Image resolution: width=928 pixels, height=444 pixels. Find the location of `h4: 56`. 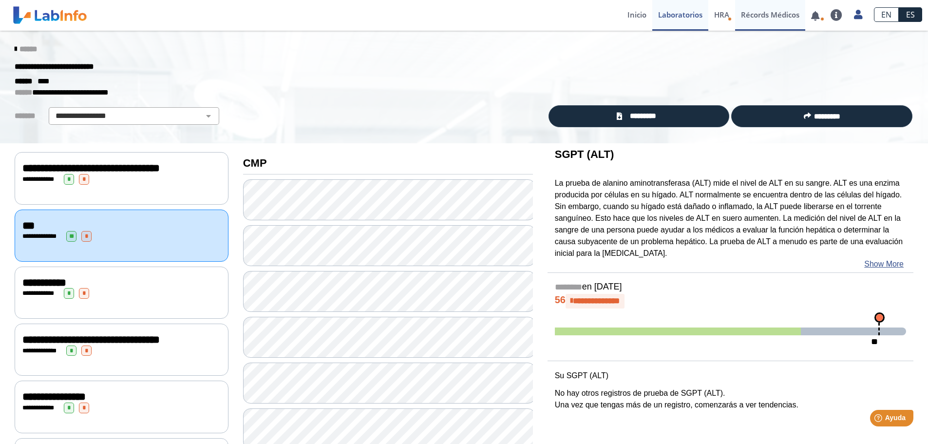

h4: 56 is located at coordinates (730, 301).